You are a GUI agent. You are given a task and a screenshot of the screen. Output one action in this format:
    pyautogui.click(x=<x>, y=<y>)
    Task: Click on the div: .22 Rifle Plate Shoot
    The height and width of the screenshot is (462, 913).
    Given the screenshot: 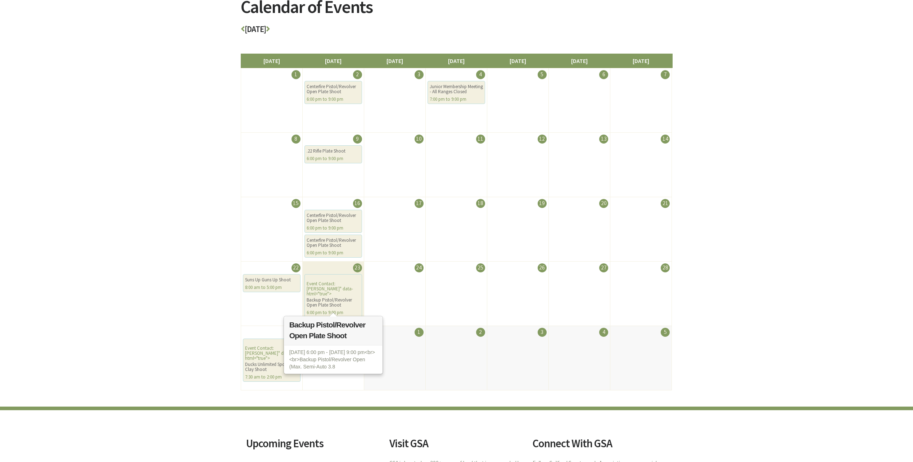 What is the action you would take?
    pyautogui.click(x=333, y=151)
    